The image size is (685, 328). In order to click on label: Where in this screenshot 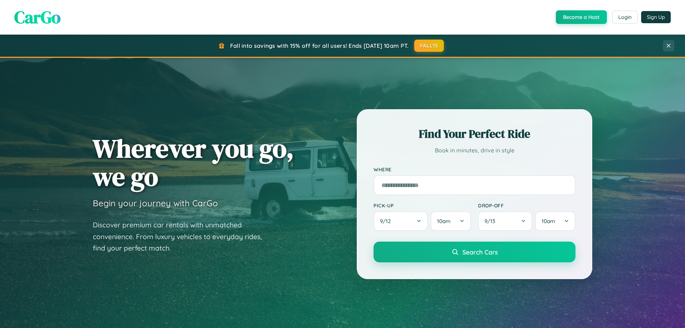, I will do `click(474, 169)`.